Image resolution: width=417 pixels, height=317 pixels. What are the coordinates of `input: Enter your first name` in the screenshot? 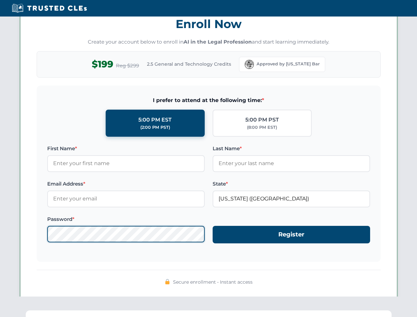 It's located at (126, 164).